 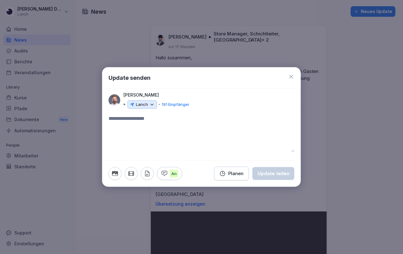 I want to click on img: wv35qonp8m9yt1hbnlx3lxeb.png, so click(x=114, y=100).